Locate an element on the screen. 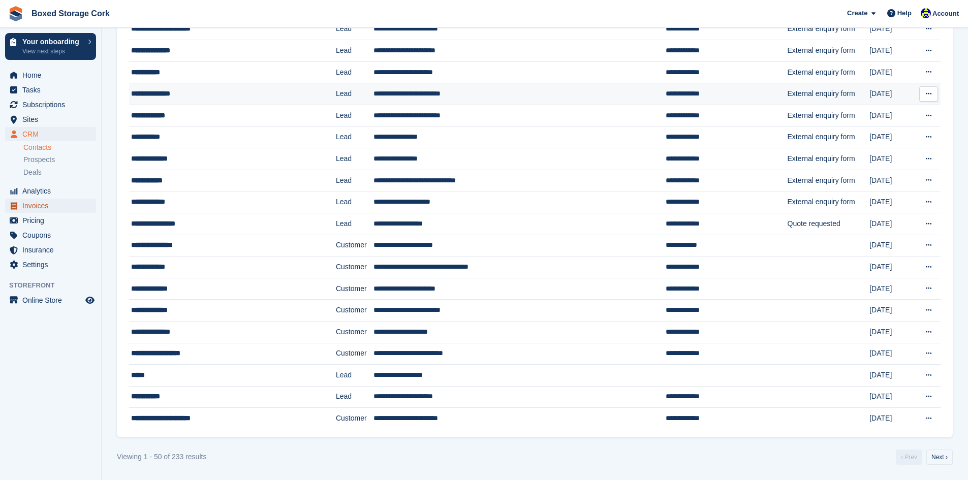 The height and width of the screenshot is (480, 968). span: Storefront is located at coordinates (55, 286).